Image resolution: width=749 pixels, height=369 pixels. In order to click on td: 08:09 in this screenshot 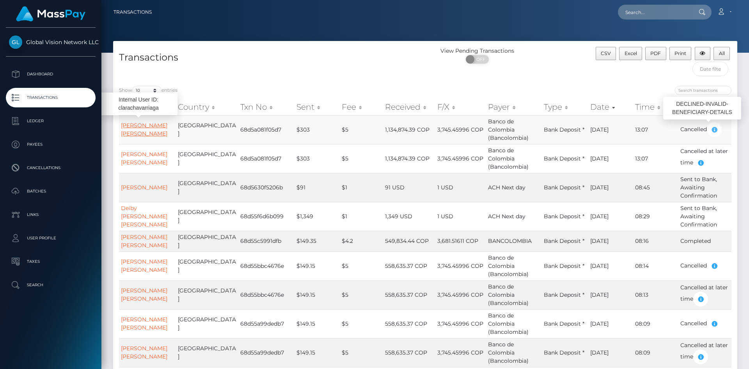, I will do `click(656, 323)`.